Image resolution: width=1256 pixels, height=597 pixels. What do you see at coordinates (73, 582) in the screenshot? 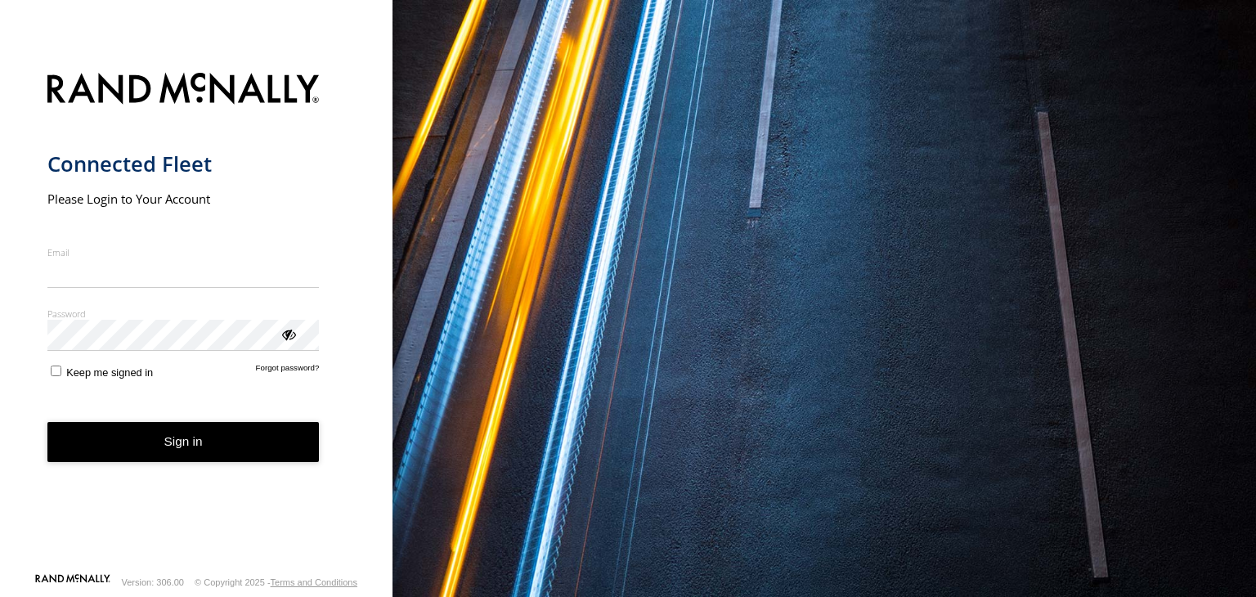
I see `a: Visit our Website` at bounding box center [73, 582].